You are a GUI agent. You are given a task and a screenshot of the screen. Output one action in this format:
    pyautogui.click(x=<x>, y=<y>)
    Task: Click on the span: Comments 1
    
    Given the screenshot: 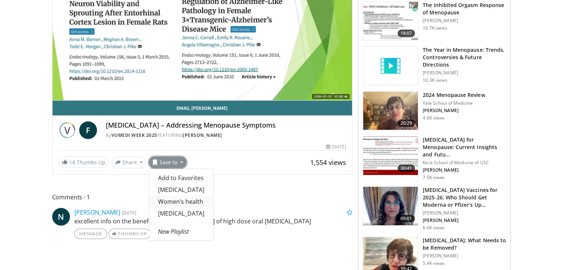 What is the action you would take?
    pyautogui.click(x=202, y=197)
    